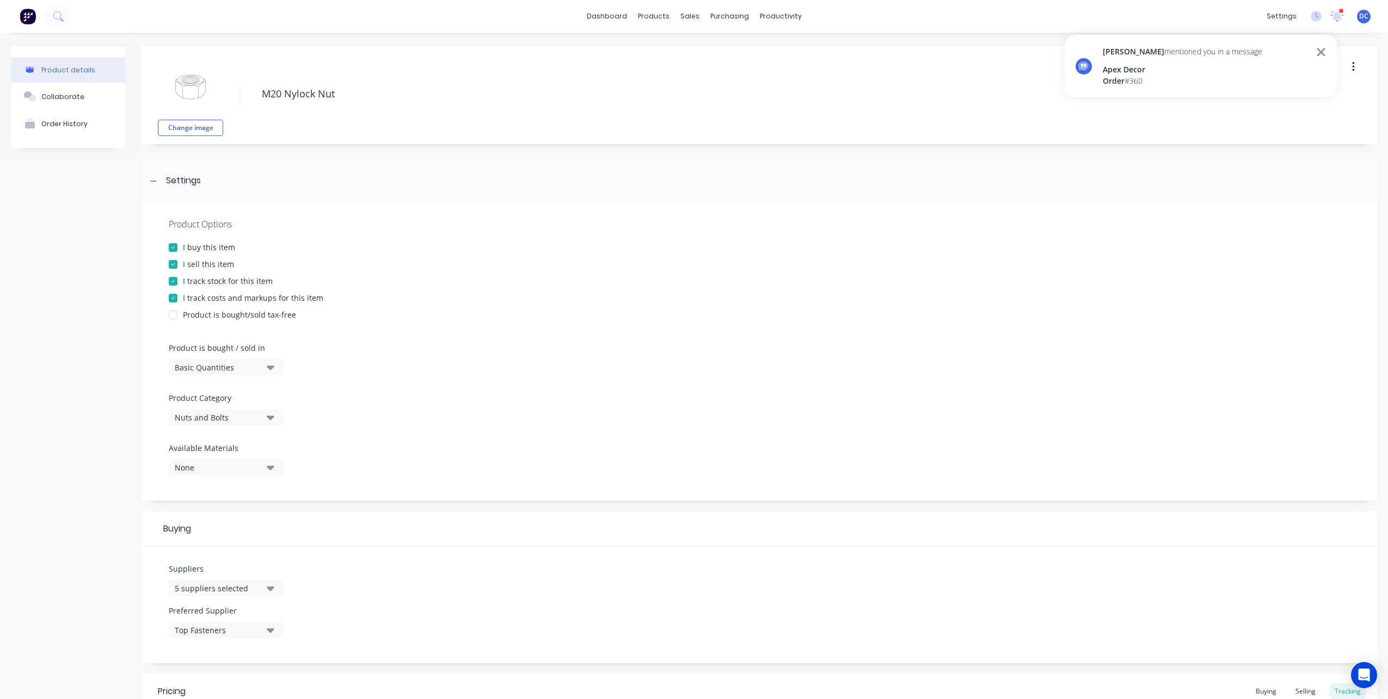 The image size is (1388, 699). Describe the element at coordinates (1364, 675) in the screenshot. I see `div: Open Intercom Messenger` at that location.